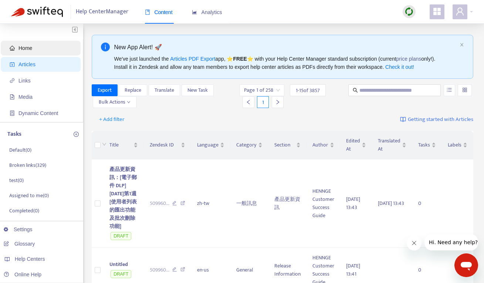  What do you see at coordinates (356, 90) in the screenshot?
I see `span: search` at bounding box center [356, 90].